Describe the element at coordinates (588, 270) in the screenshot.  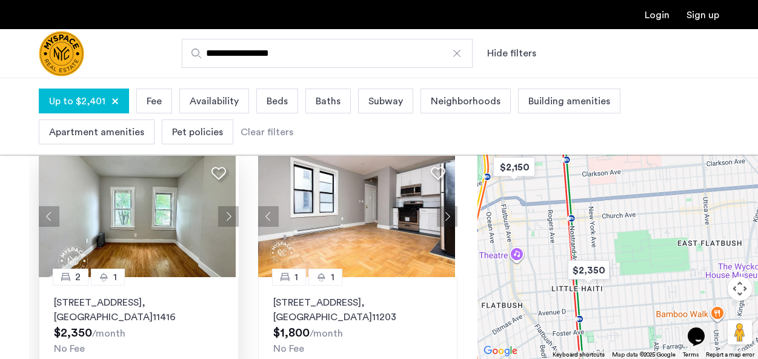
I see `div: $2,350` at that location.